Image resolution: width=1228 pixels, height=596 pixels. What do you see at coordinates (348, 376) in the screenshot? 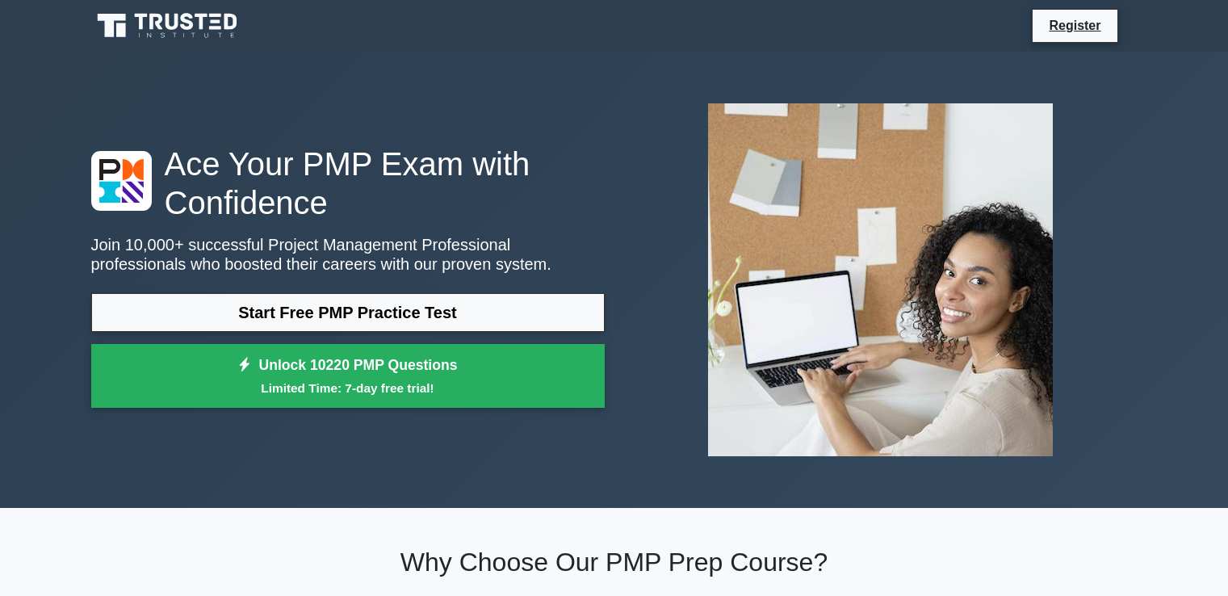
I see `a: Unlock 10220 PMP QuestionsLimited Time: 7-day free trial!` at bounding box center [348, 376].